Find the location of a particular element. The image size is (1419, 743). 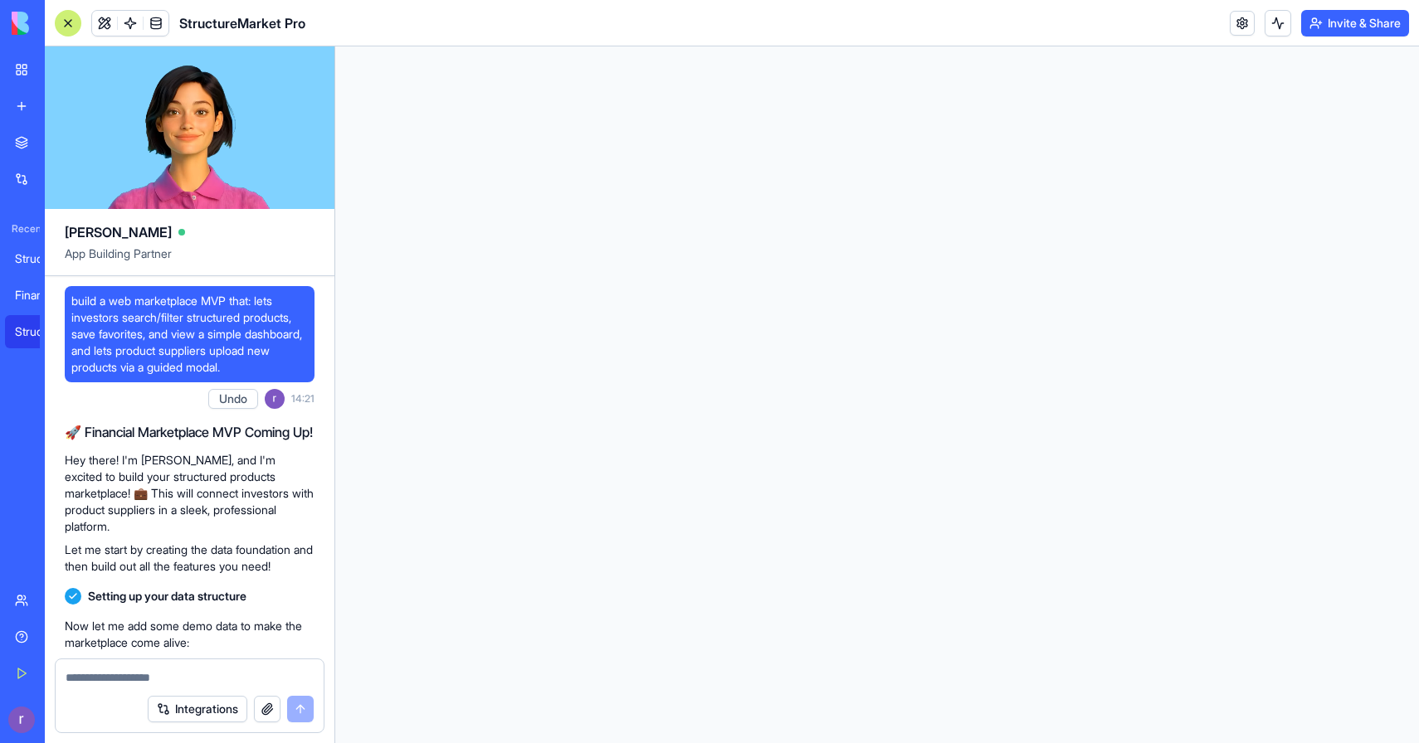

a: Financial Products Dashboard is located at coordinates (38, 295).